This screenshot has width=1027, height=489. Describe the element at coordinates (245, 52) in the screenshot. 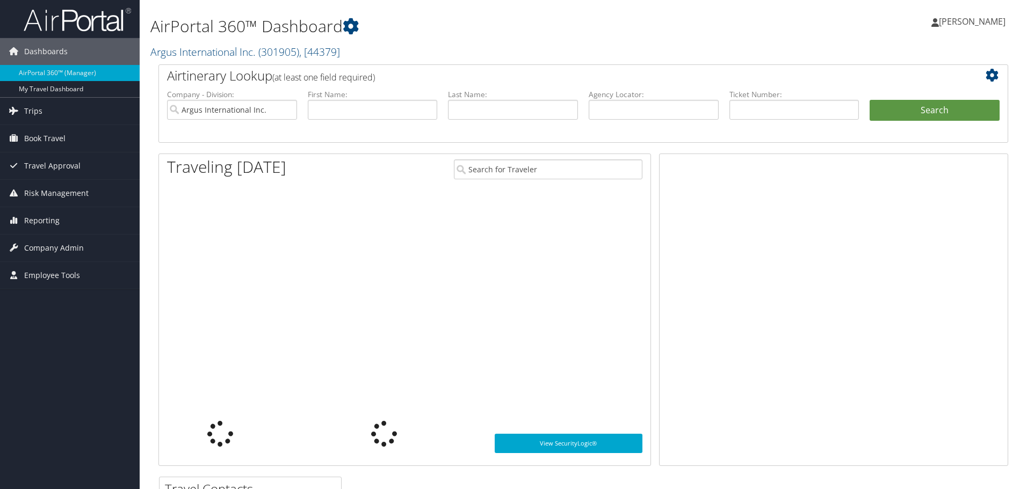

I see `a: Argus International Inc.` at that location.